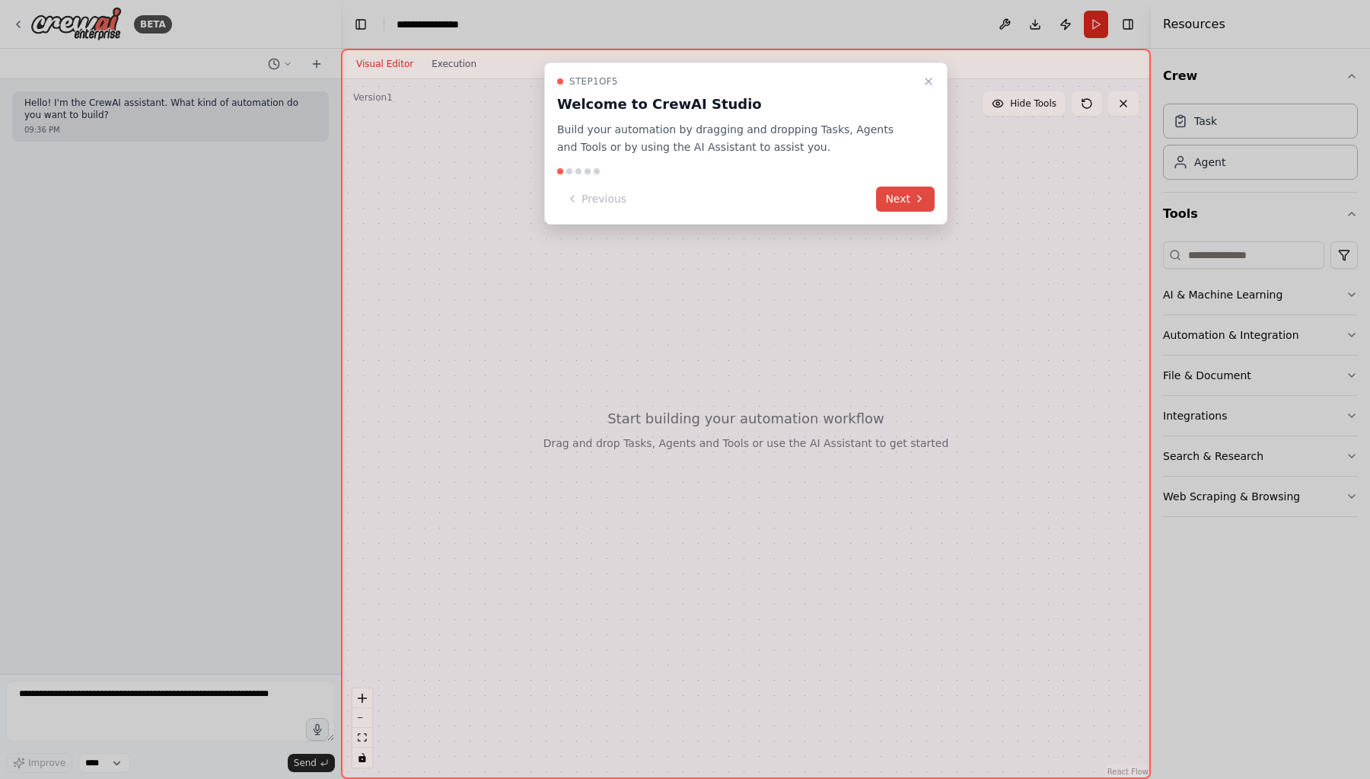 The image size is (1370, 779). I want to click on h3: Welcome to CrewAI Studio, so click(737, 104).